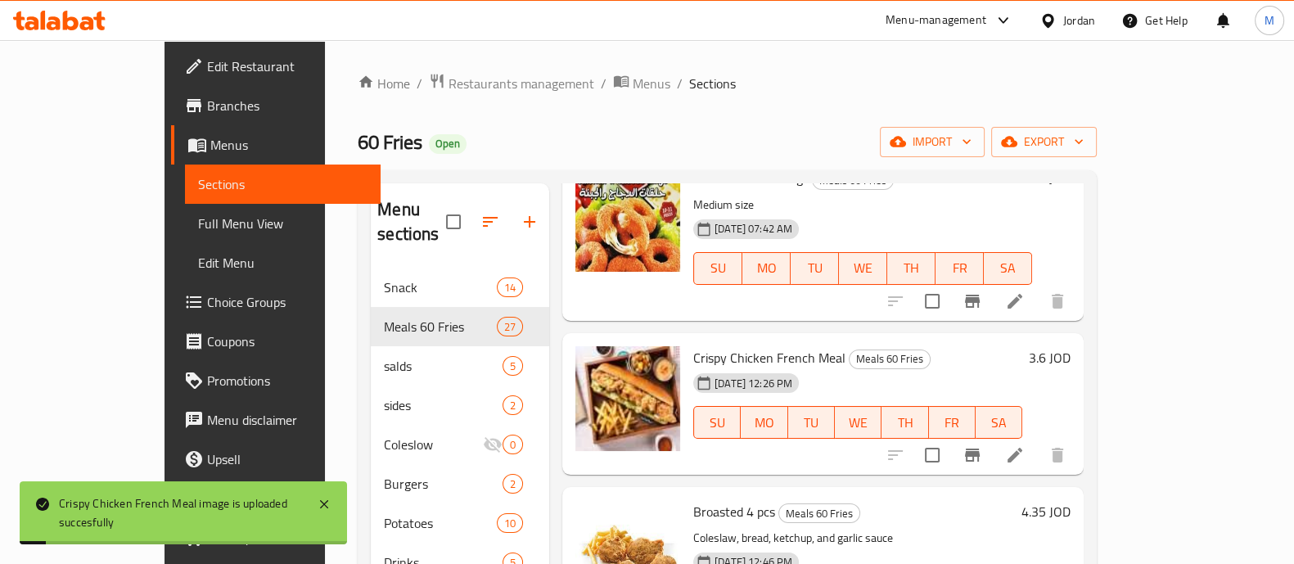 This screenshot has height=564, width=1294. I want to click on a: Upsell, so click(276, 459).